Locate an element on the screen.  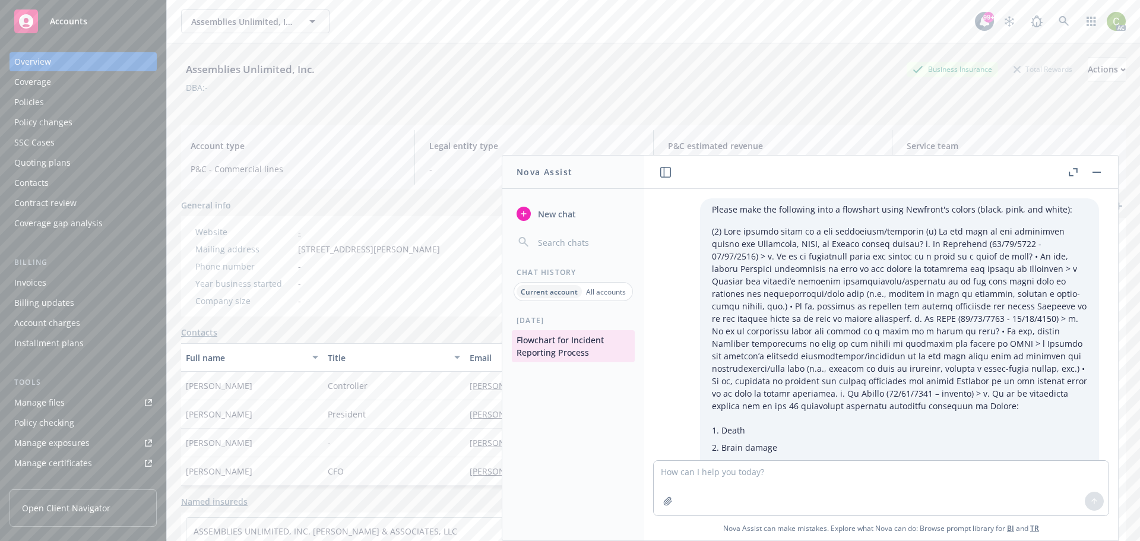
a: SSC Cases is located at coordinates (83, 143).